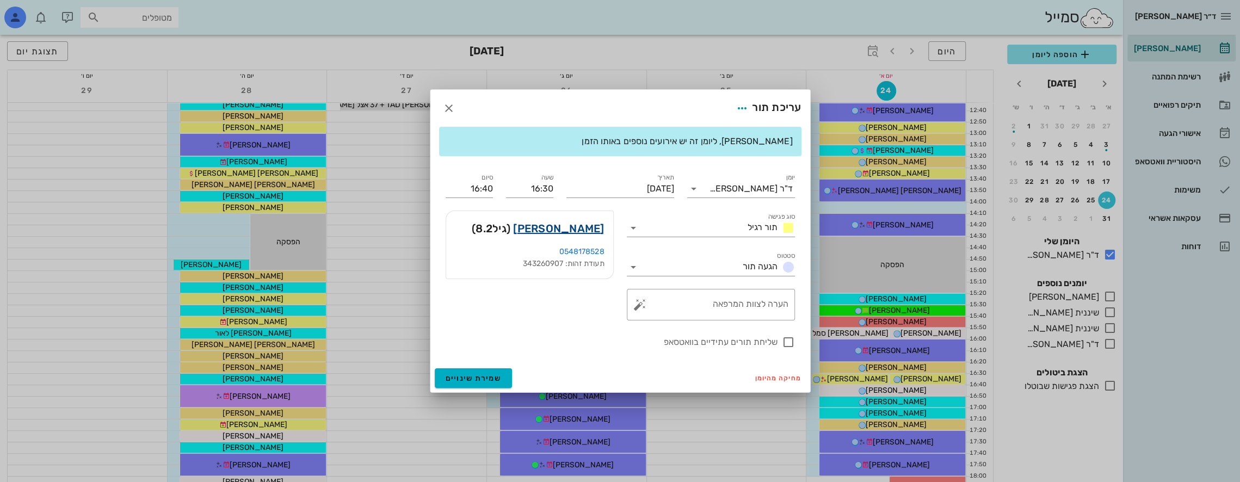 This screenshot has height=482, width=1240. Describe the element at coordinates (778, 378) in the screenshot. I see `button: מחיקה מהיומן` at that location.